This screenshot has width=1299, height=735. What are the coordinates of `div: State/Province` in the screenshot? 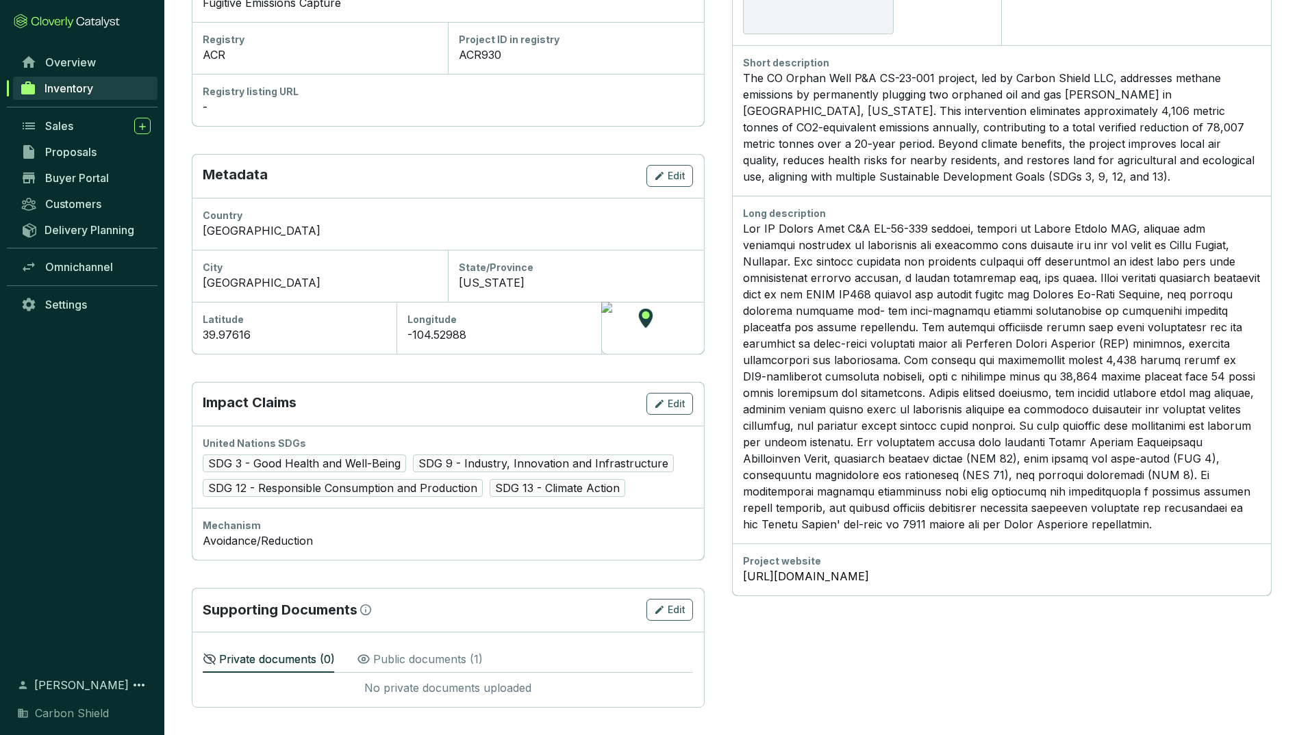 It's located at (576, 268).